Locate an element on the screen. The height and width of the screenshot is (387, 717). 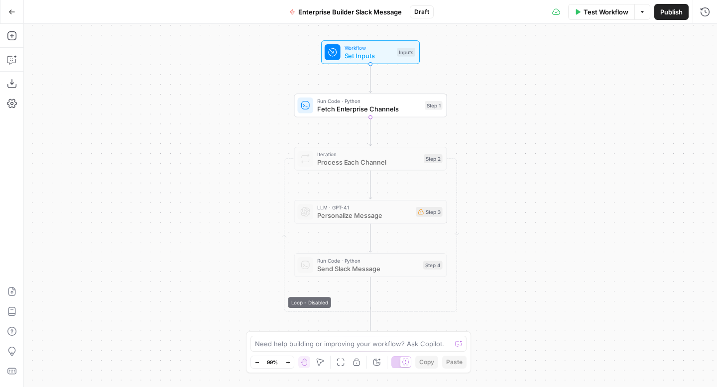
g: Edge from step_1 to step_2 is located at coordinates (370, 131).